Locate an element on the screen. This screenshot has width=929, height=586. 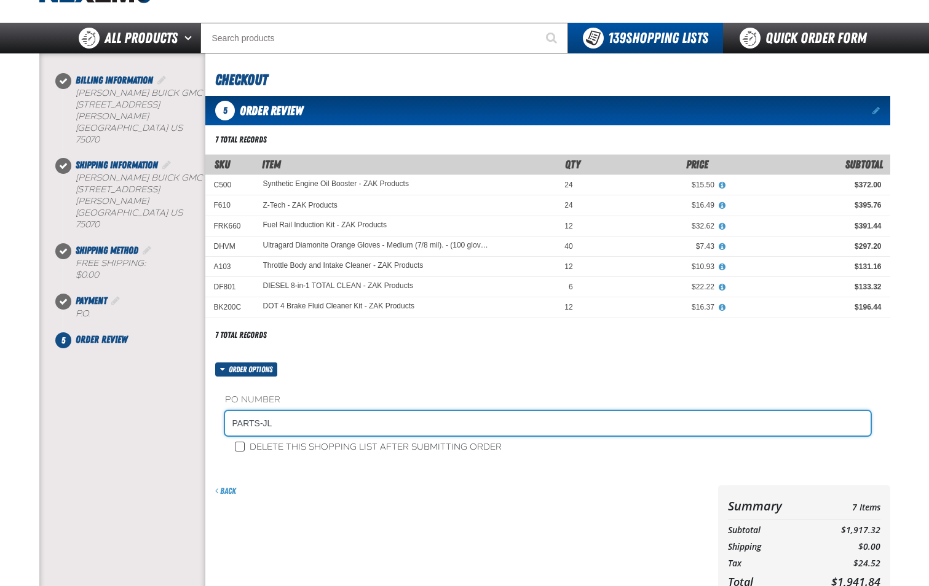
a: DOT 4 Brake Fluid Cleaner Kit - ZAK Products is located at coordinates (339, 307).